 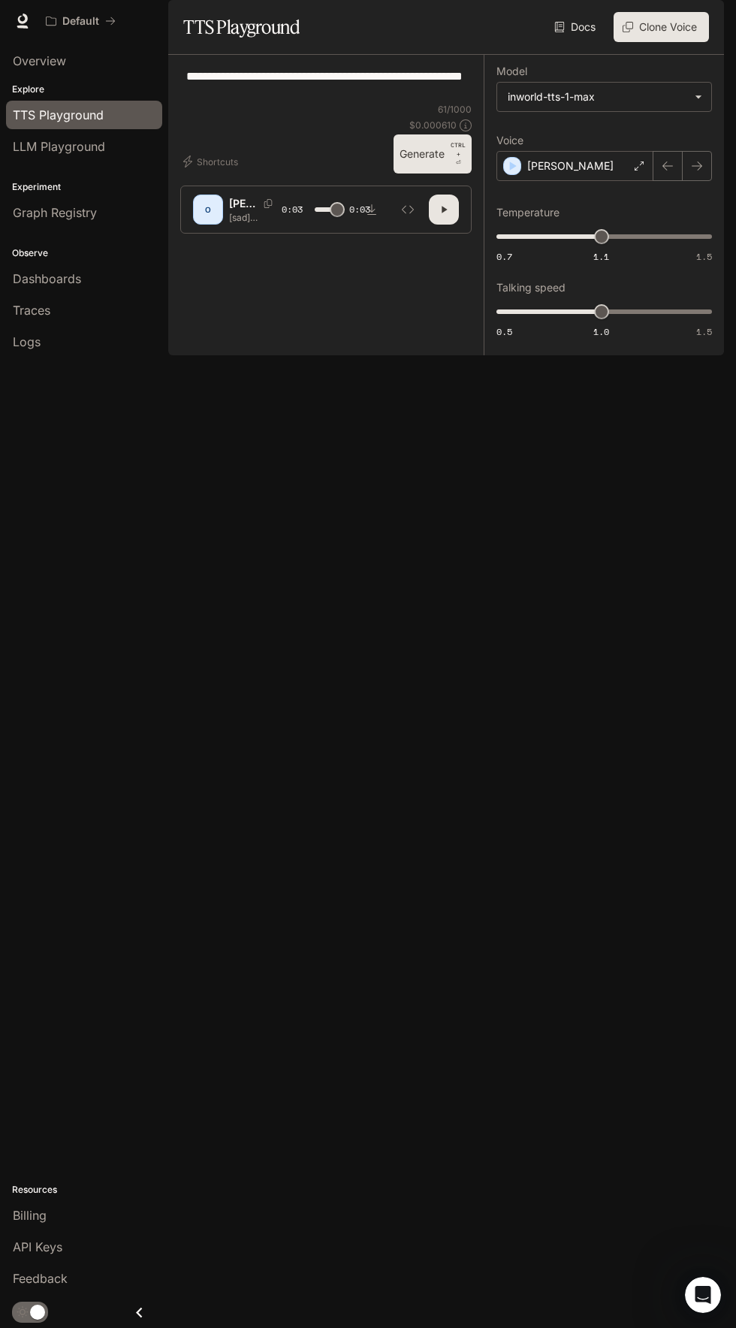 What do you see at coordinates (528, 212) in the screenshot?
I see `p: Temperature` at bounding box center [528, 212].